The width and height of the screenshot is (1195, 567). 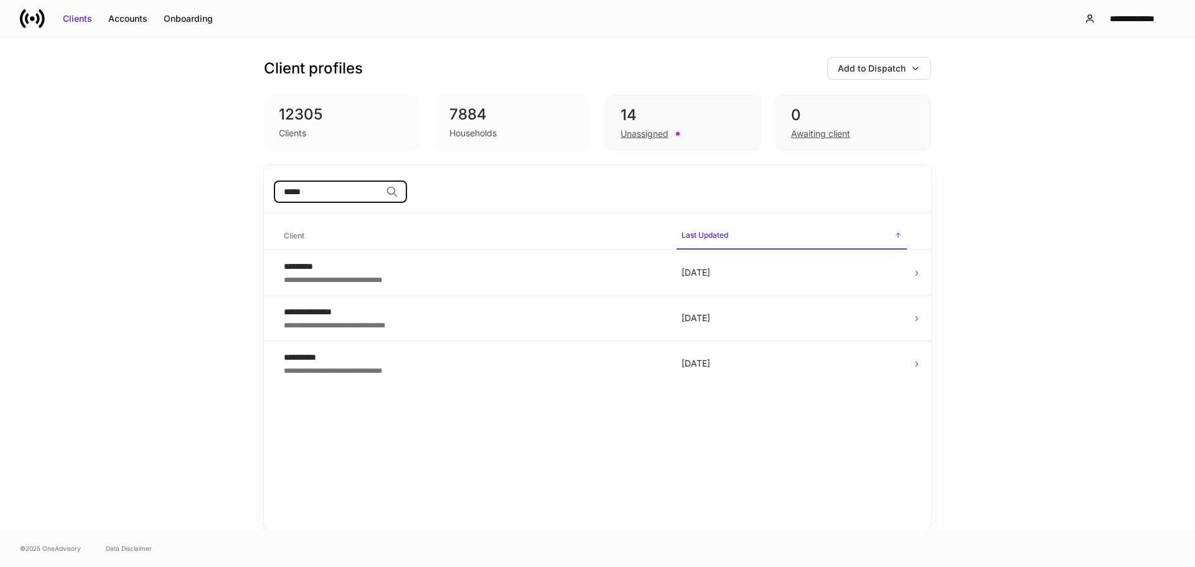 What do you see at coordinates (683, 123) in the screenshot?
I see `div: 14Unassigned` at bounding box center [683, 123].